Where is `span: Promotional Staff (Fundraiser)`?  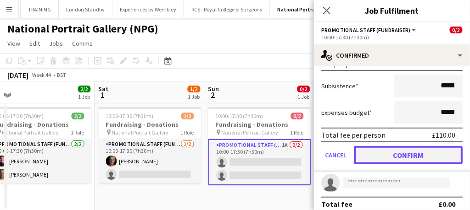
span: Promotional Staff (Fundraiser) is located at coordinates (365, 30).